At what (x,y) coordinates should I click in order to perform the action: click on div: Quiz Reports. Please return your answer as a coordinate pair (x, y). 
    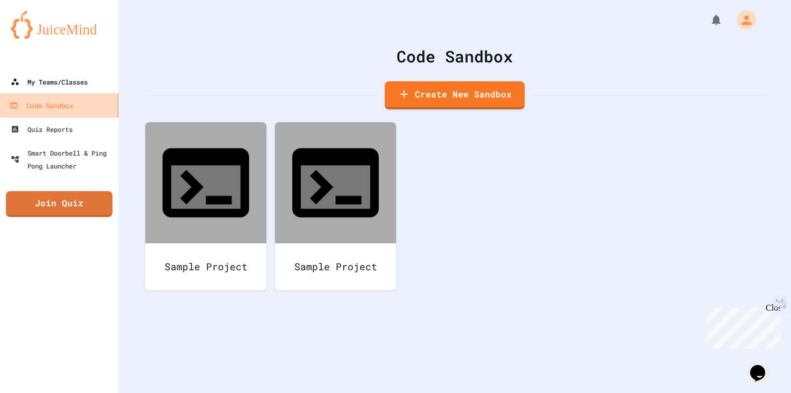
    Looking at the image, I should click on (41, 129).